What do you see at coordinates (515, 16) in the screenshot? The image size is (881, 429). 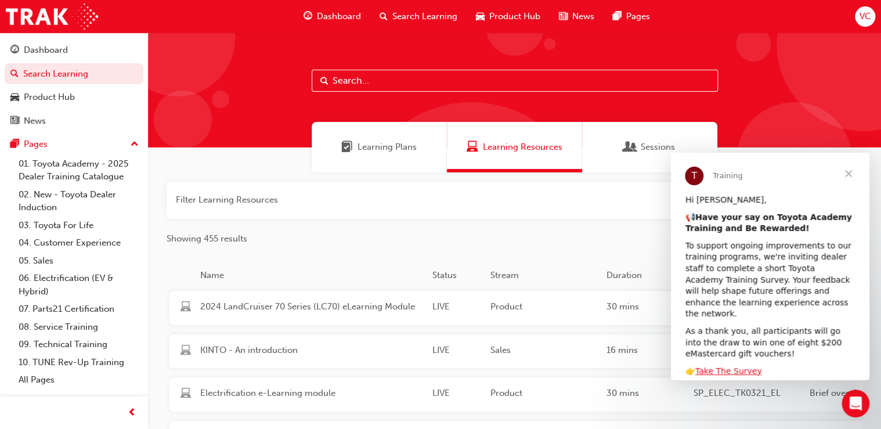 I see `span: Product Hub` at bounding box center [515, 16].